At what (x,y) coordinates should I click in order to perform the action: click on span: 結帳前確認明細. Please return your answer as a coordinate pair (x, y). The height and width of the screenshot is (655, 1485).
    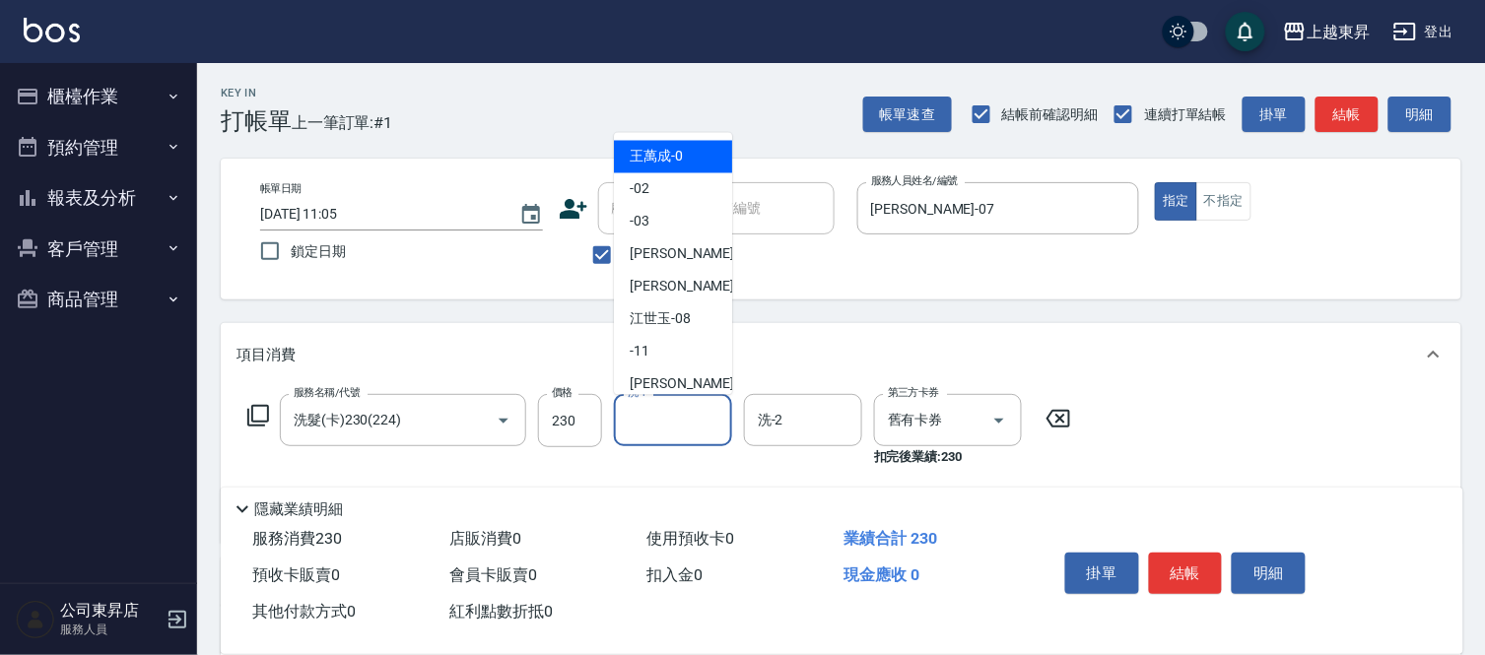
    Looking at the image, I should click on (1050, 114).